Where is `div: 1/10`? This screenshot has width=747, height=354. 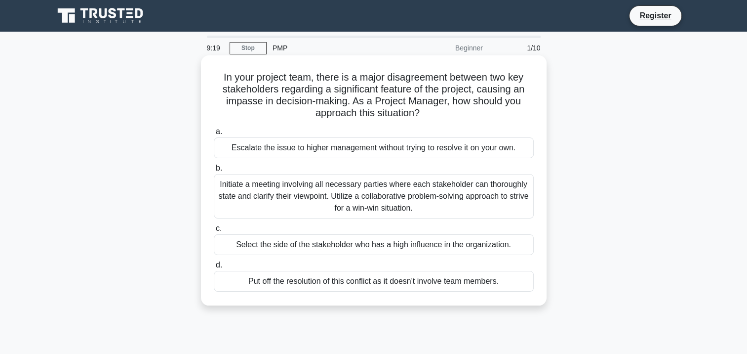 div: 1/10 is located at coordinates (518, 48).